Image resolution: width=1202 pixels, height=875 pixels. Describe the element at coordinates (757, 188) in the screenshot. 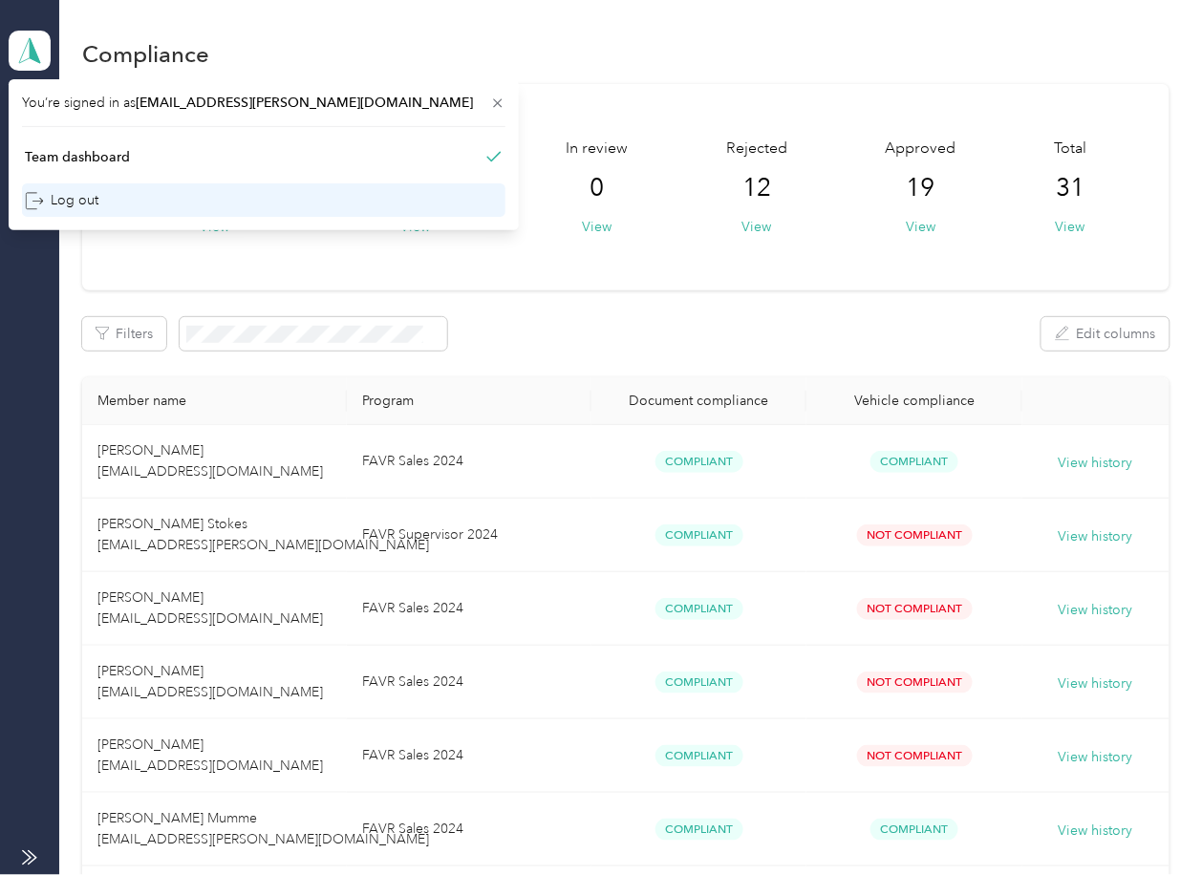

I see `span: 12` at that location.